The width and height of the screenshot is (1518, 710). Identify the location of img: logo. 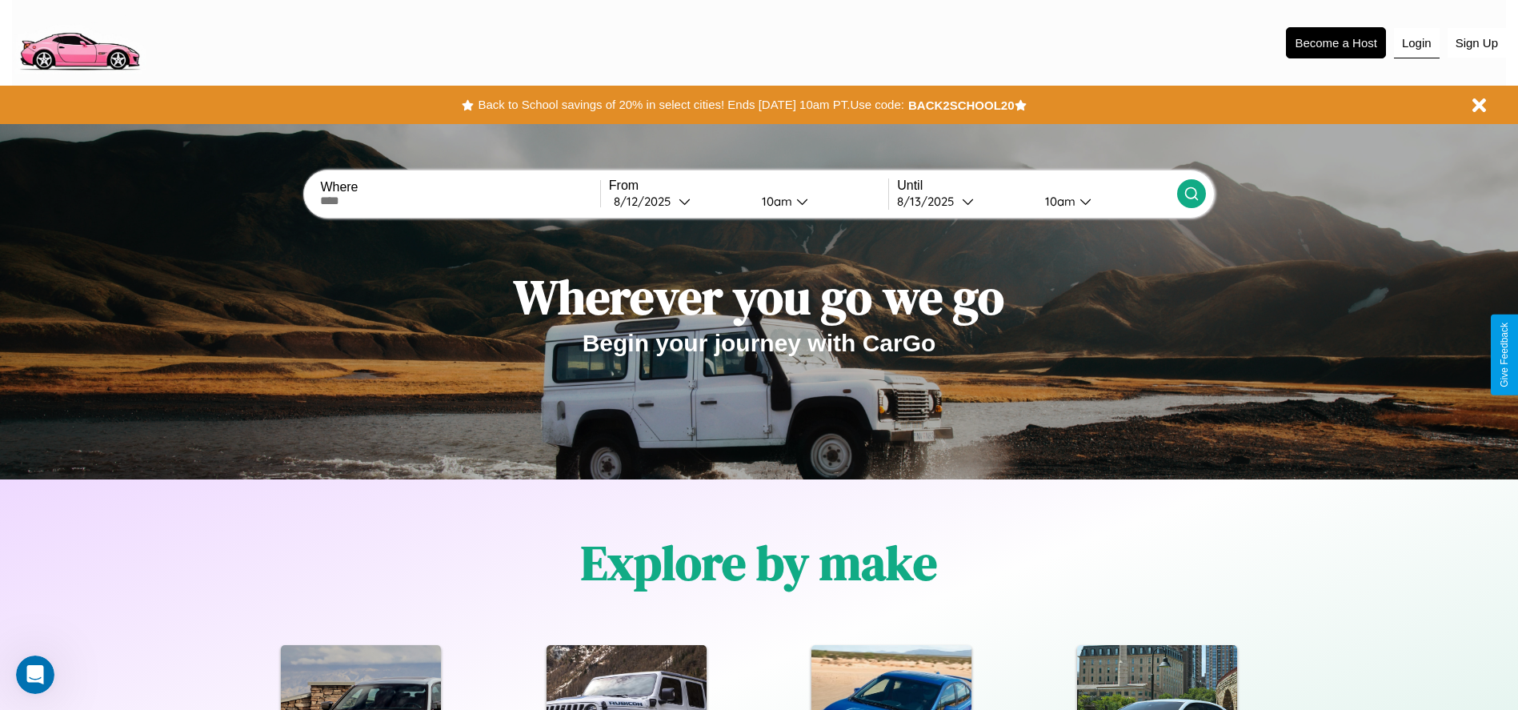
(79, 41).